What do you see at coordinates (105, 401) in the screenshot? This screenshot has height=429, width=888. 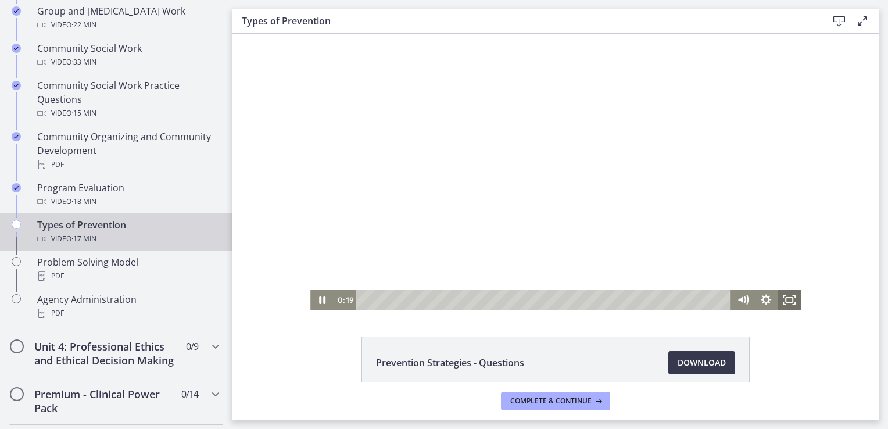 I see `h2: Premium - Clinical Power Pack` at bounding box center [105, 401].